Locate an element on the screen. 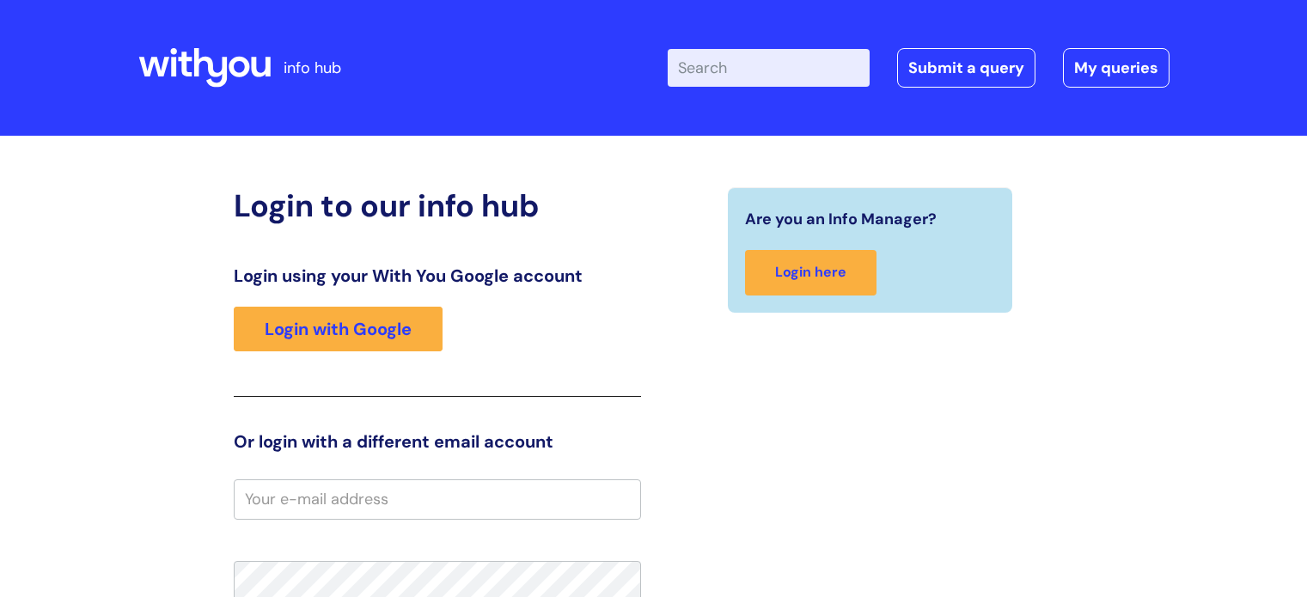  input: Search is located at coordinates (768, 68).